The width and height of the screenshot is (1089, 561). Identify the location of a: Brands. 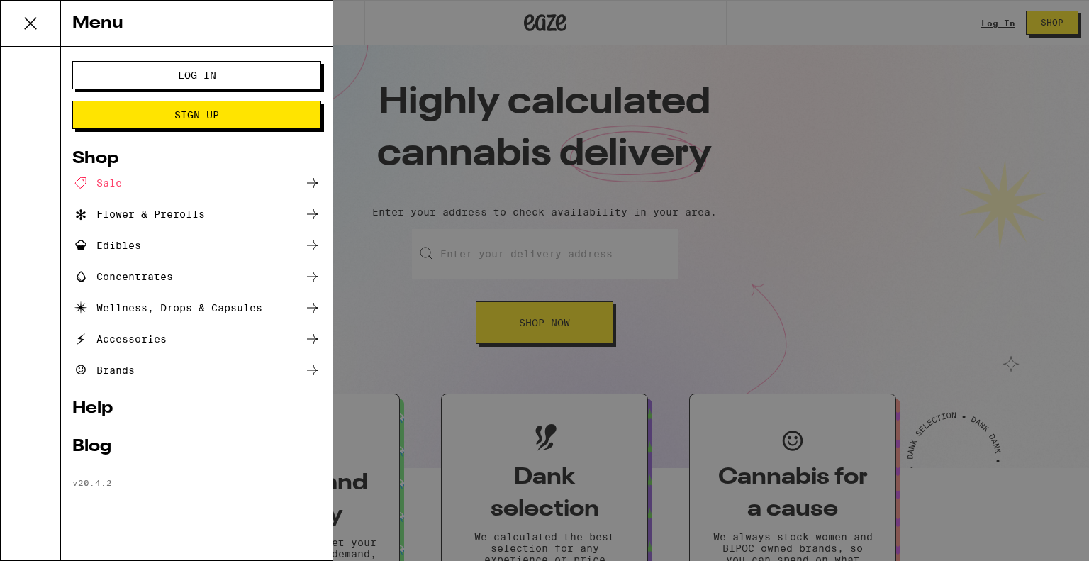
(196, 370).